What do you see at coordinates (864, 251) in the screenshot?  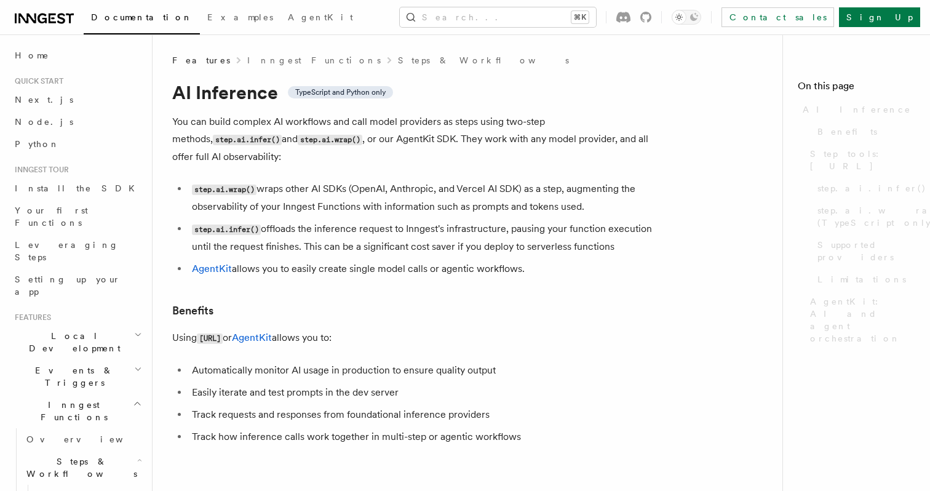 I see `a: Supported providers` at bounding box center [864, 251].